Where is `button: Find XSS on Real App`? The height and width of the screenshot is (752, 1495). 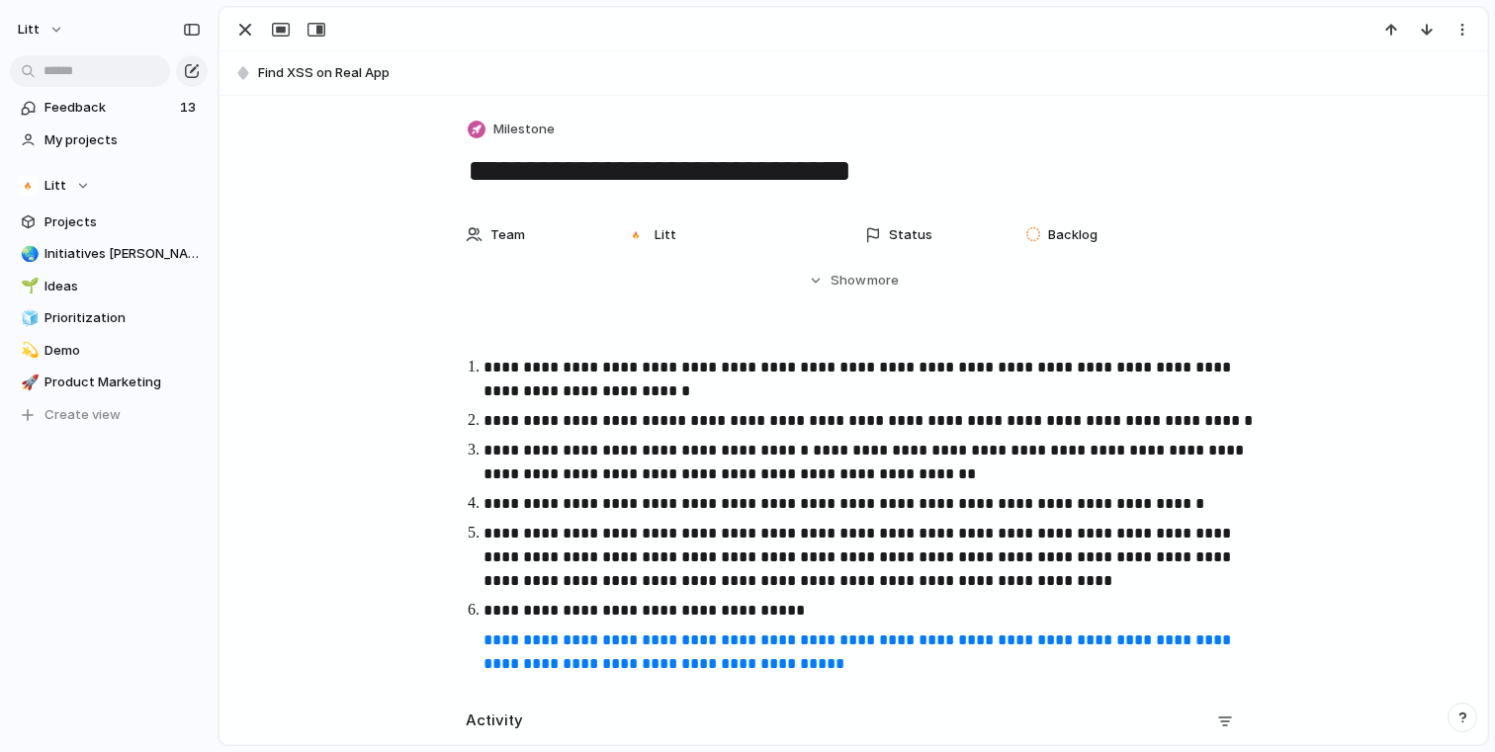 button: Find XSS on Real App is located at coordinates (853, 73).